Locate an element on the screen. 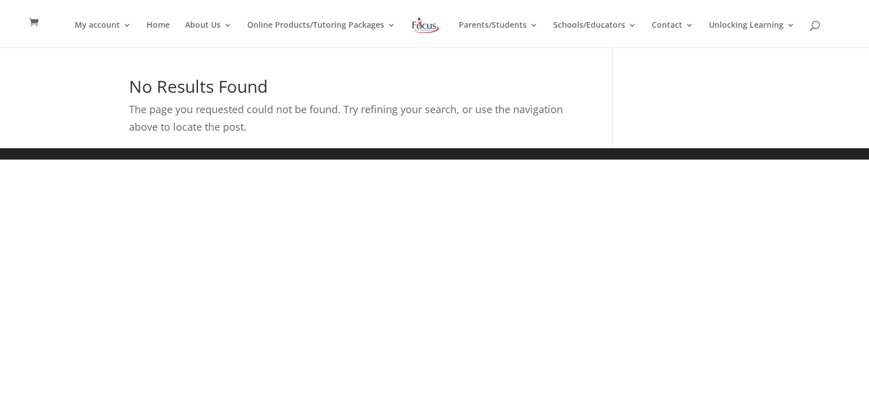 The height and width of the screenshot is (413, 869). a: About Us is located at coordinates (208, 34).